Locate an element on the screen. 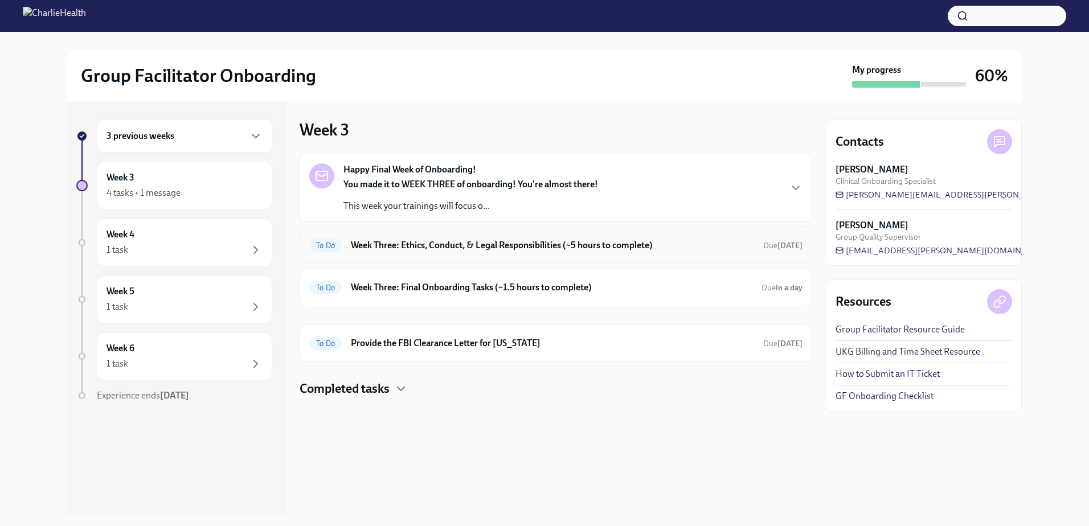 The height and width of the screenshot is (526, 1089). h4: Resources is located at coordinates (864, 302).